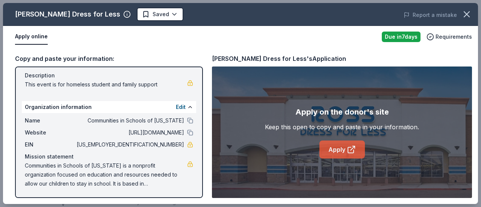 This screenshot has width=481, height=207. I want to click on div: Keep this open to copy and paste in your information., so click(342, 127).